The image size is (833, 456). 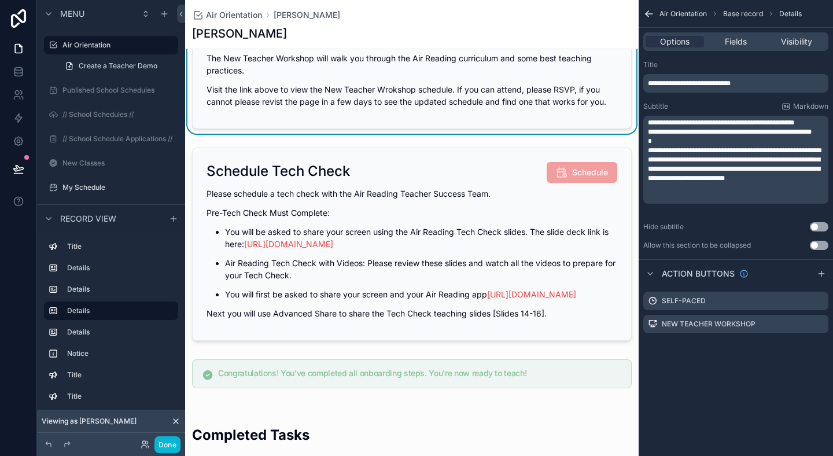 What do you see at coordinates (119, 90) in the screenshot?
I see `label: Published School Schedules` at bounding box center [119, 90].